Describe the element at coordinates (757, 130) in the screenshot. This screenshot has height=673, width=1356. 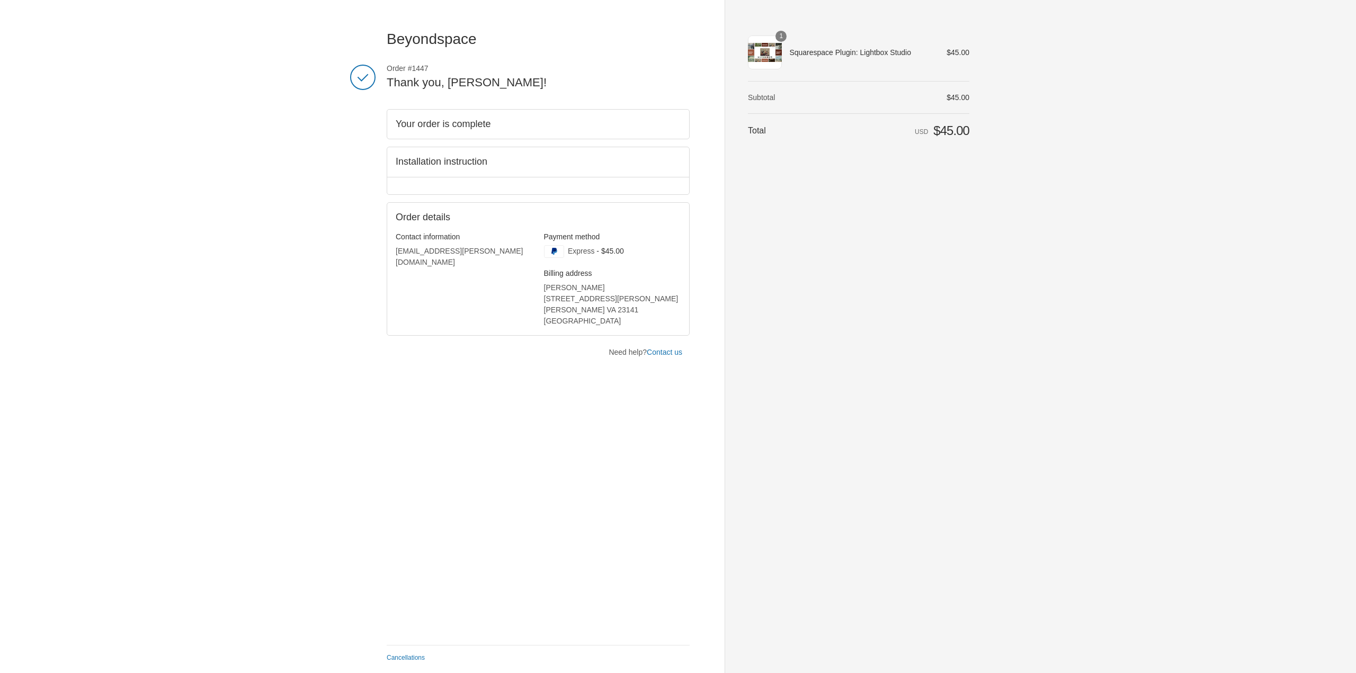
I see `span: Total` at that location.